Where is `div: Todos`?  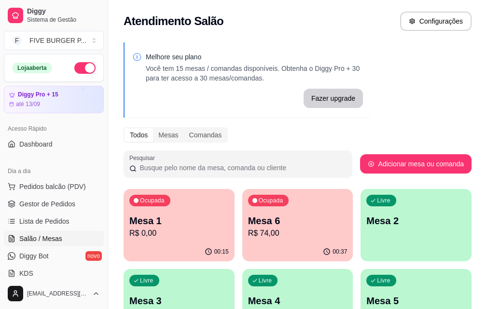
div: Todos is located at coordinates (138, 135).